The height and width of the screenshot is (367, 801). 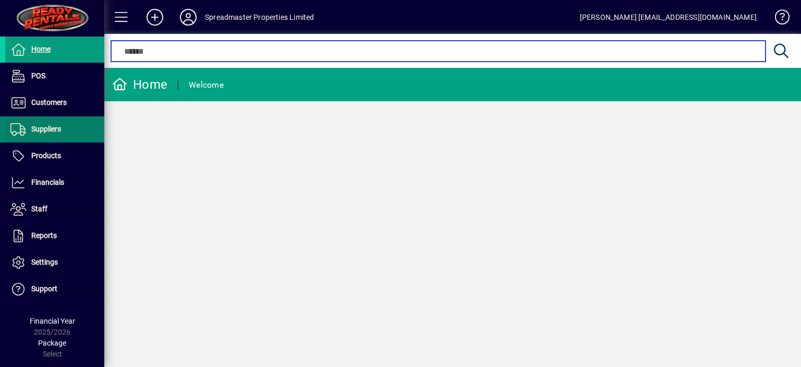 What do you see at coordinates (206, 85) in the screenshot?
I see `div: Welcome` at bounding box center [206, 85].